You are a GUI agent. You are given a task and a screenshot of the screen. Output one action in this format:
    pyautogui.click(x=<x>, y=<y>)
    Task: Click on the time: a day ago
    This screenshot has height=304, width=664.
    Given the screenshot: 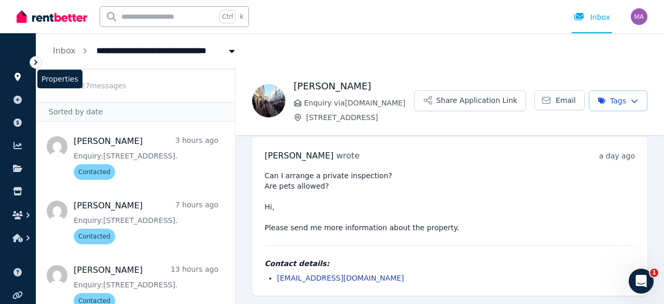 What is the action you would take?
    pyautogui.click(x=617, y=156)
    